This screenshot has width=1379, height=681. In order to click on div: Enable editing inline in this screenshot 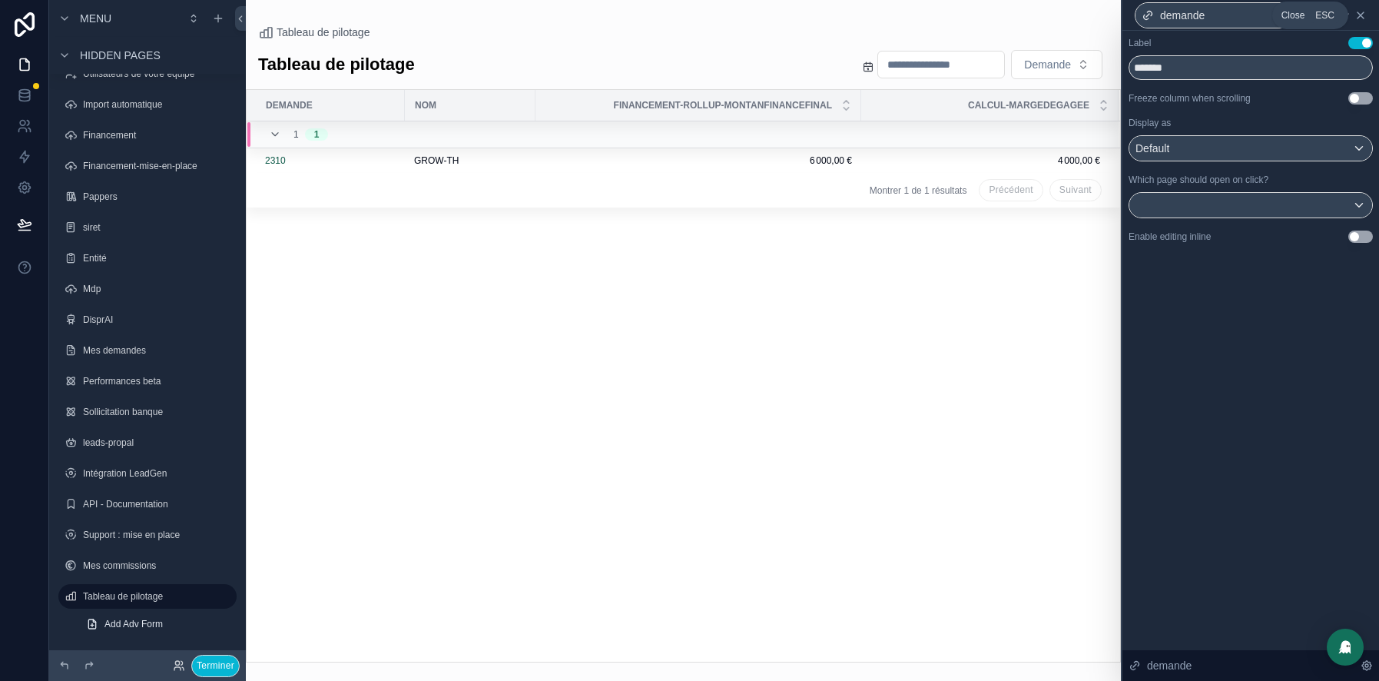, I will do `click(1169, 237)`.